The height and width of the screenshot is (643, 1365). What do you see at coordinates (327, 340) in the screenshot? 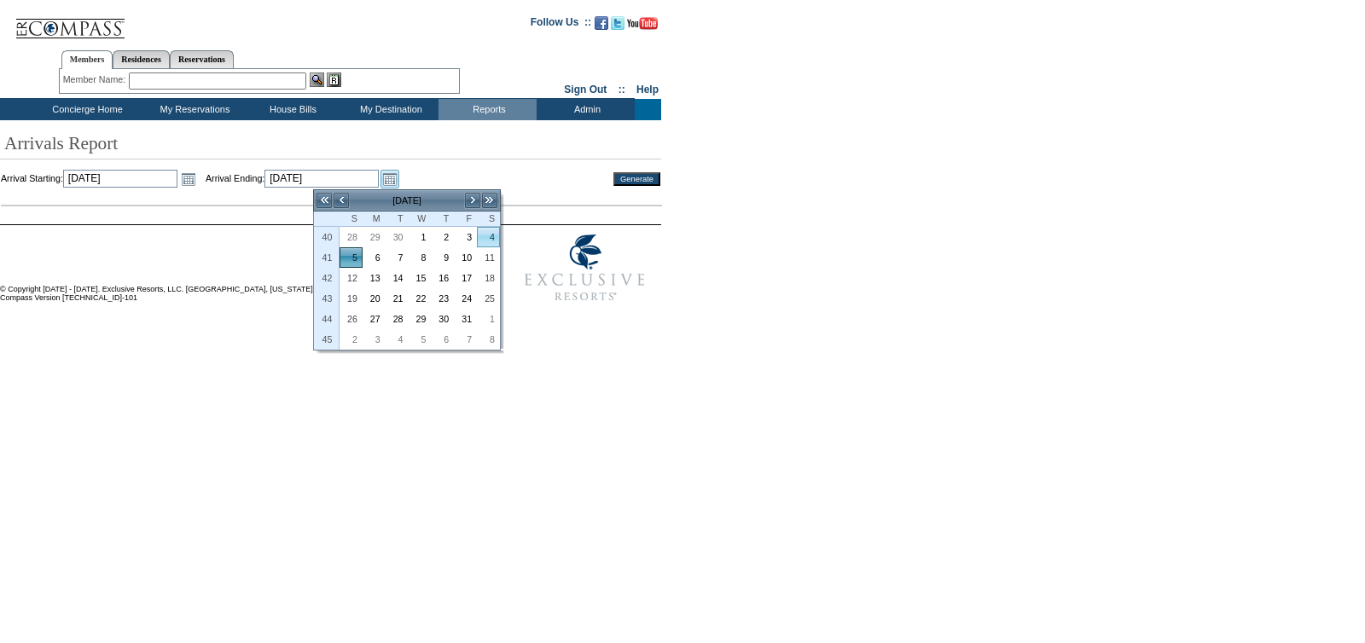
I see `th: 45` at bounding box center [327, 340].